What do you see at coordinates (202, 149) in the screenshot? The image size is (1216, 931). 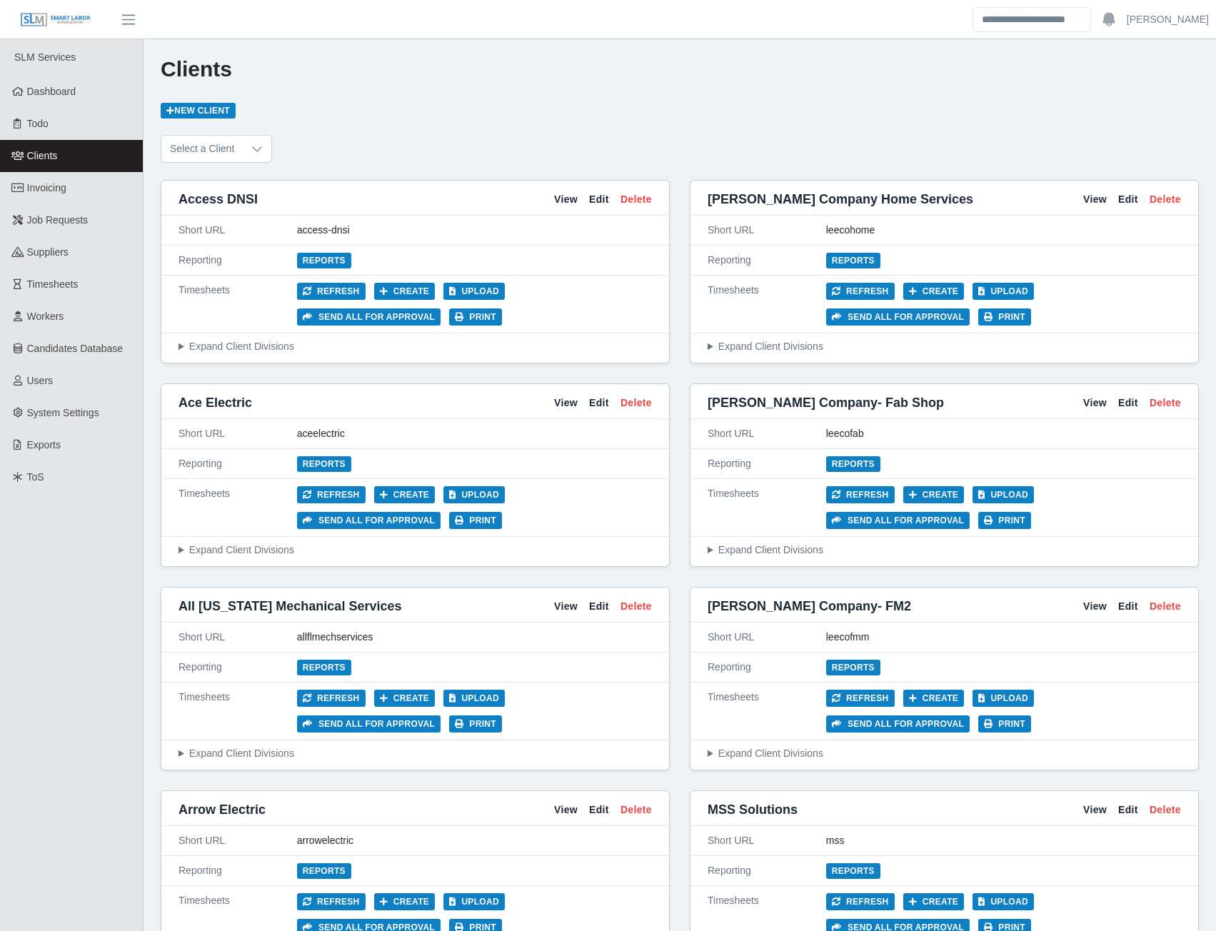 I see `span: Select a Client` at bounding box center [202, 149].